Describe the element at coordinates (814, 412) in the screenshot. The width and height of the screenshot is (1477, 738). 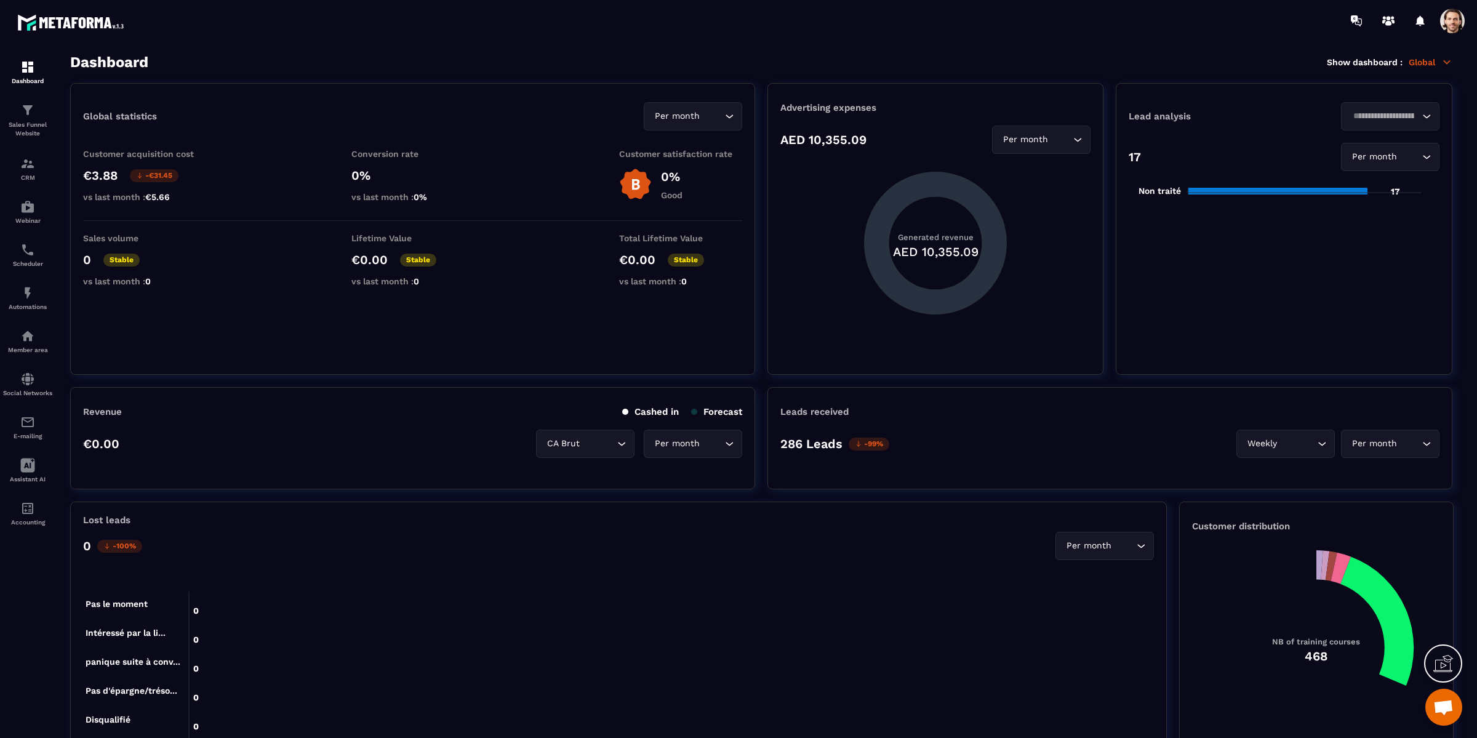
I see `p: Leads received` at that location.